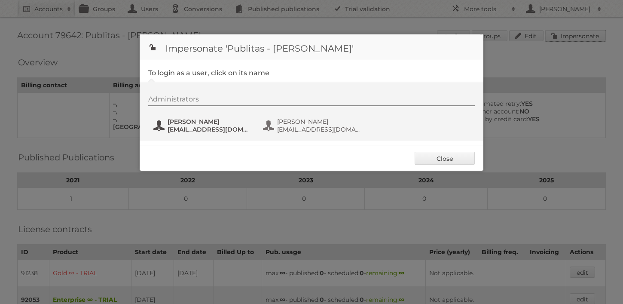 This screenshot has height=304, width=623. I want to click on div: Administrators, so click(311, 100).